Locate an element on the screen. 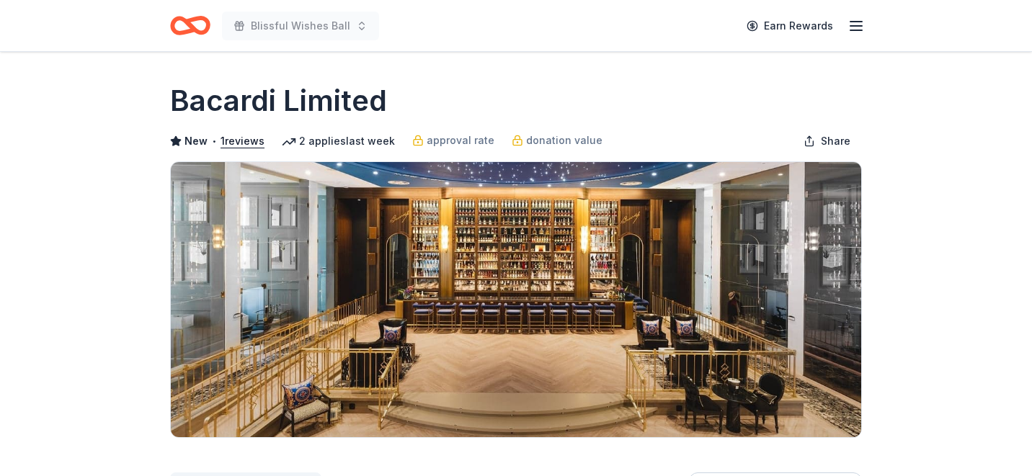 This screenshot has width=1032, height=476. span: approval rate is located at coordinates (460, 141).